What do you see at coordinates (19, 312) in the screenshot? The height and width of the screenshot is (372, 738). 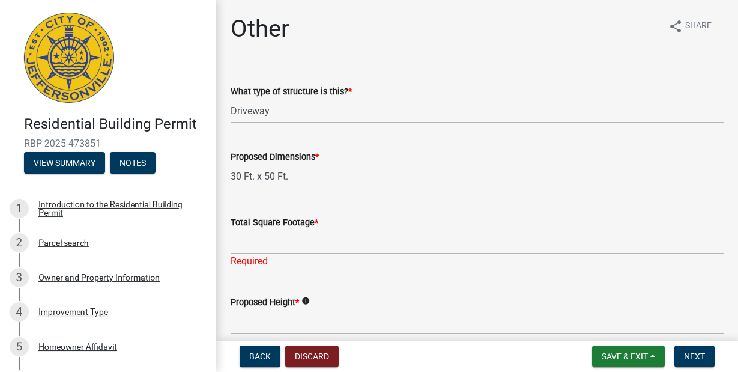 I see `div: 4` at bounding box center [19, 312].